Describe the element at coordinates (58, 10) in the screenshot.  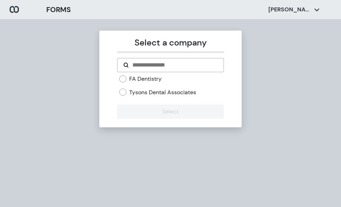
I see `h3: FORMS` at that location.